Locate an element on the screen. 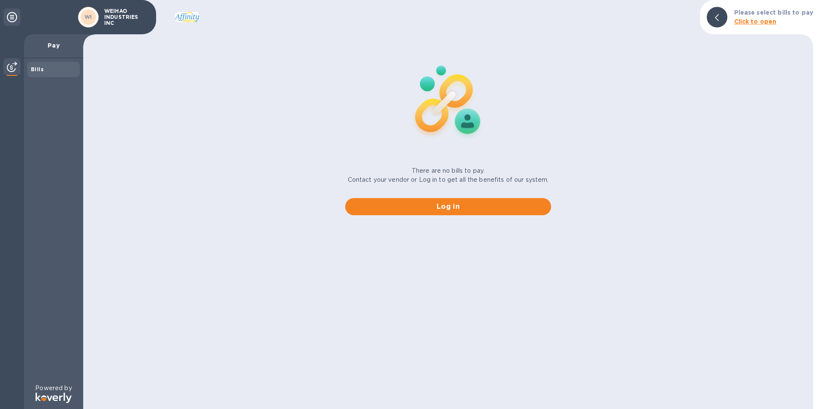  p: There are no bills to pay. Contact your vendor or Log in to get all the benefits of our system. is located at coordinates (448, 175).